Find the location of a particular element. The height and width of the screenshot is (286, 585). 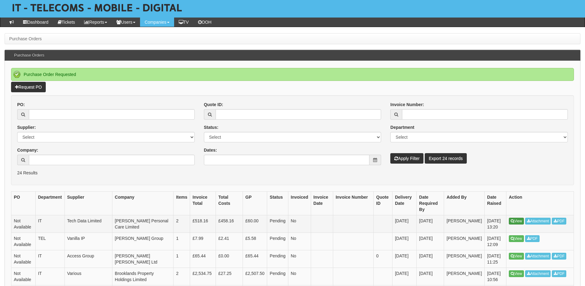

label: Dates: is located at coordinates (210, 150).